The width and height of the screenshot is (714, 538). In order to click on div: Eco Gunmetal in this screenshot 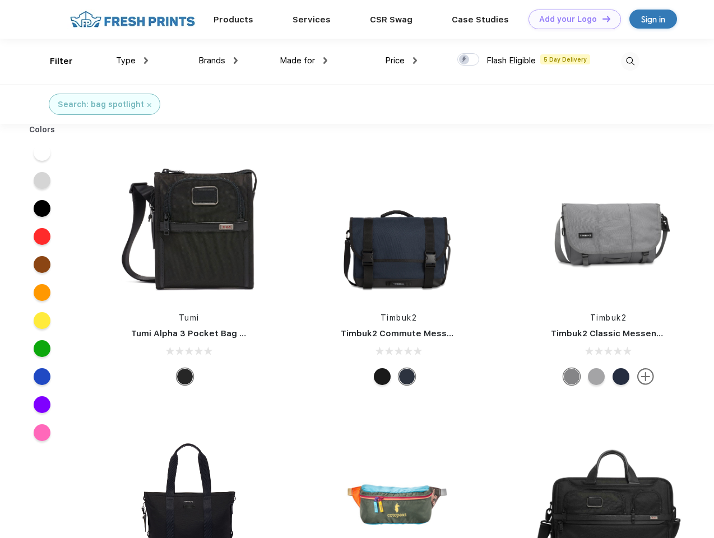, I will do `click(571, 377)`.